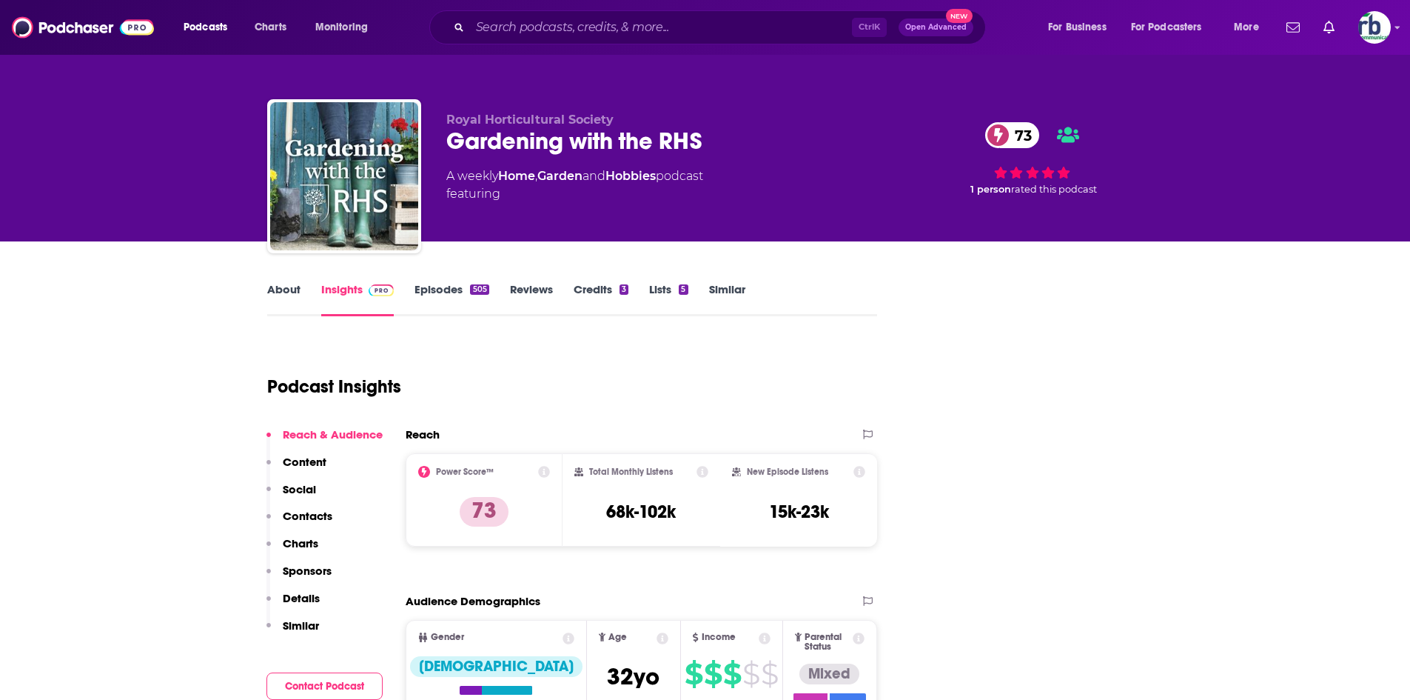 The image size is (1410, 700). I want to click on span: More, so click(1247, 27).